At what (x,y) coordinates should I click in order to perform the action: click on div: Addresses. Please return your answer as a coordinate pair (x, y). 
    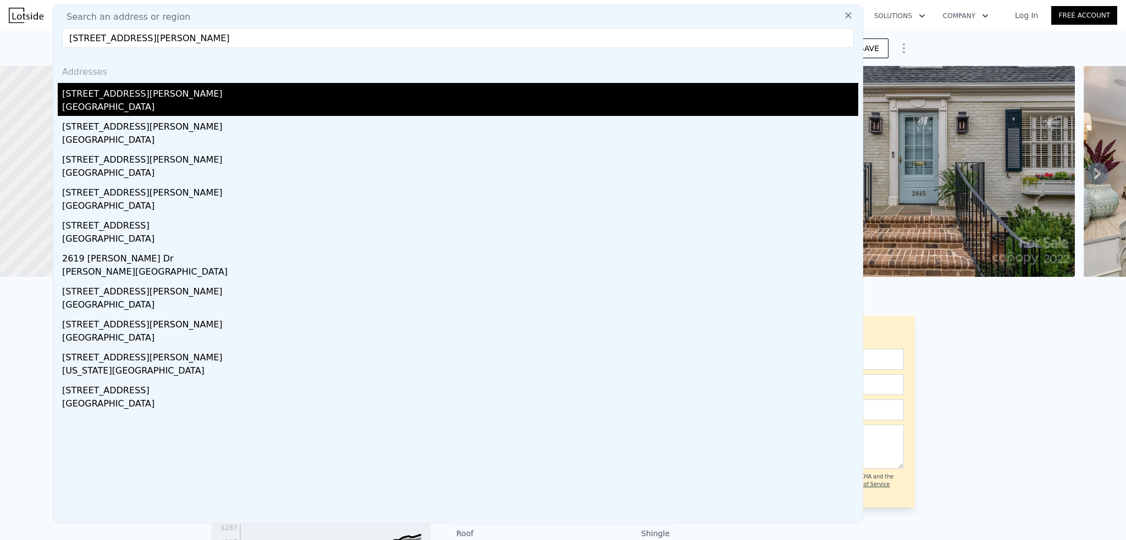
    Looking at the image, I should click on (458, 70).